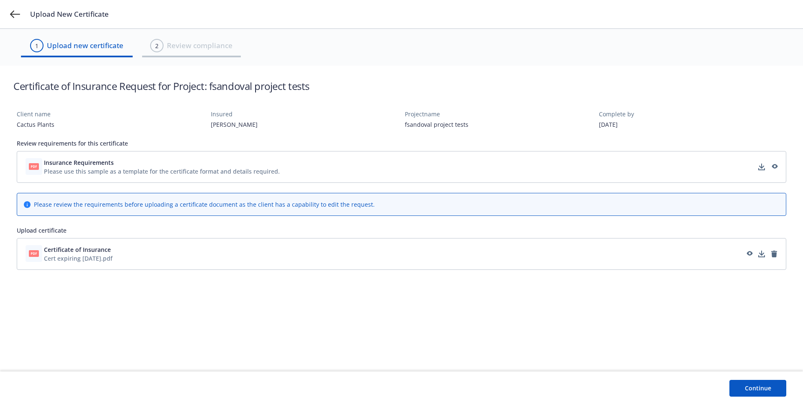 The image size is (803, 405). Describe the element at coordinates (162, 162) in the screenshot. I see `button: Insurance Requirements` at that location.